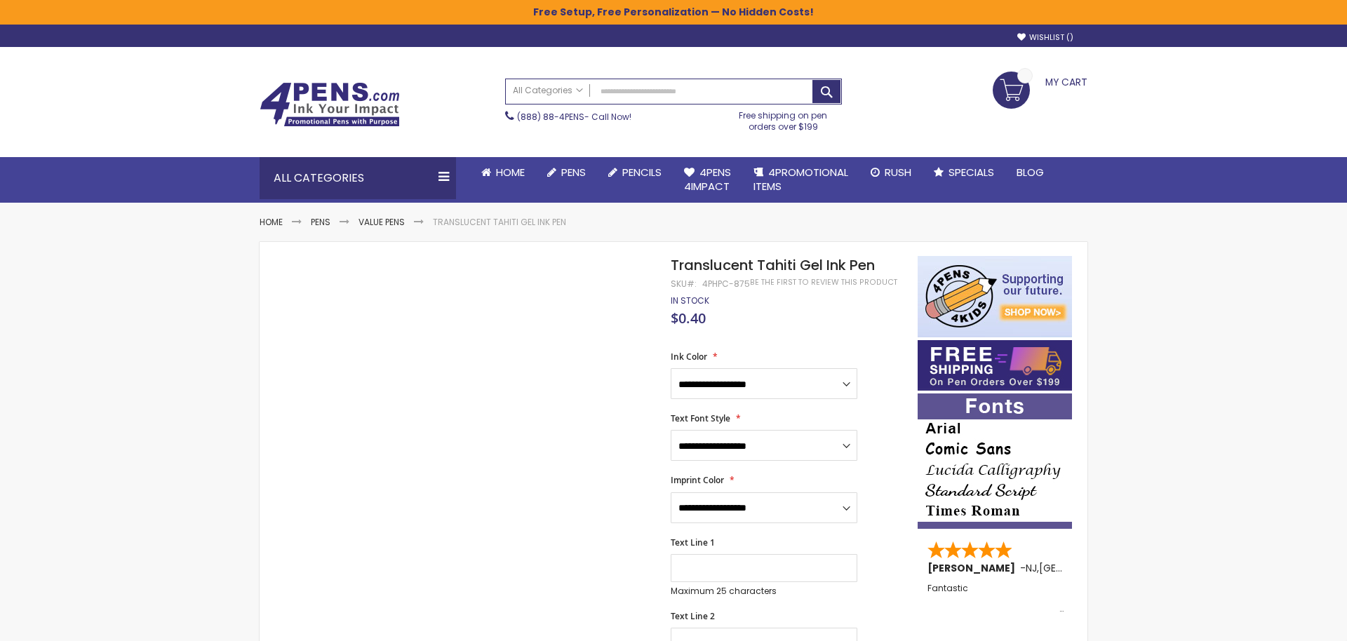  What do you see at coordinates (971, 172) in the screenshot?
I see `span: Specials` at bounding box center [971, 172].